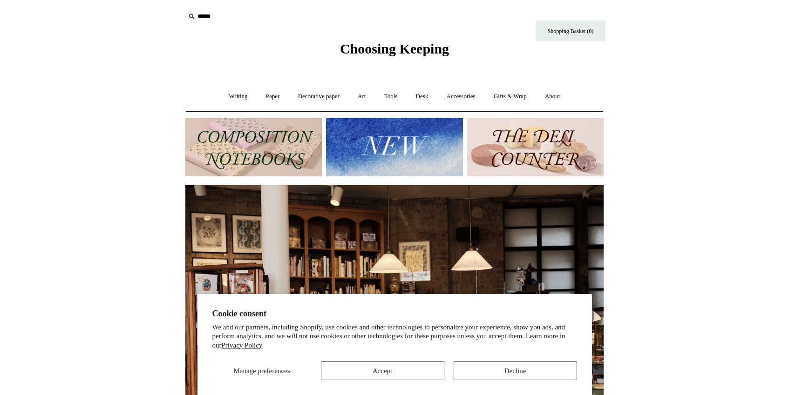  Describe the element at coordinates (382, 371) in the screenshot. I see `button: Accept` at that location.